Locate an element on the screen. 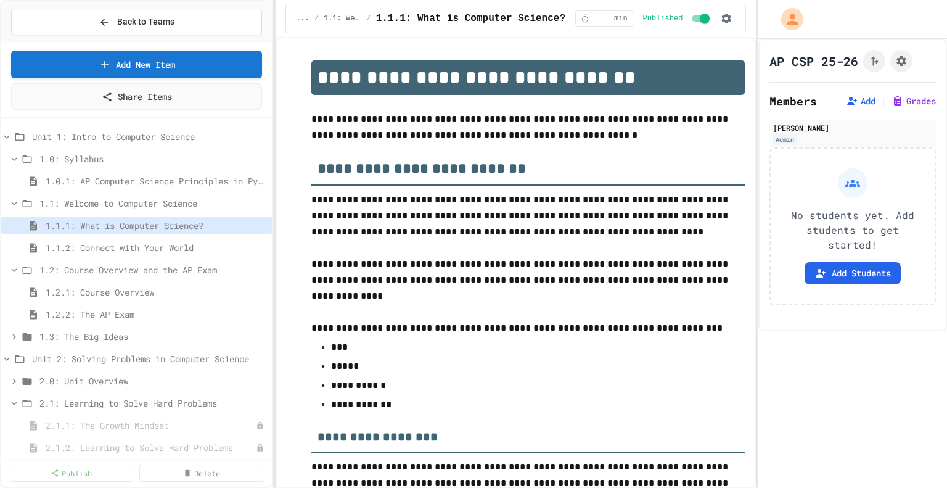 The height and width of the screenshot is (488, 947). span: 2.1: Learning to Solve Hard Problems is located at coordinates (153, 403).